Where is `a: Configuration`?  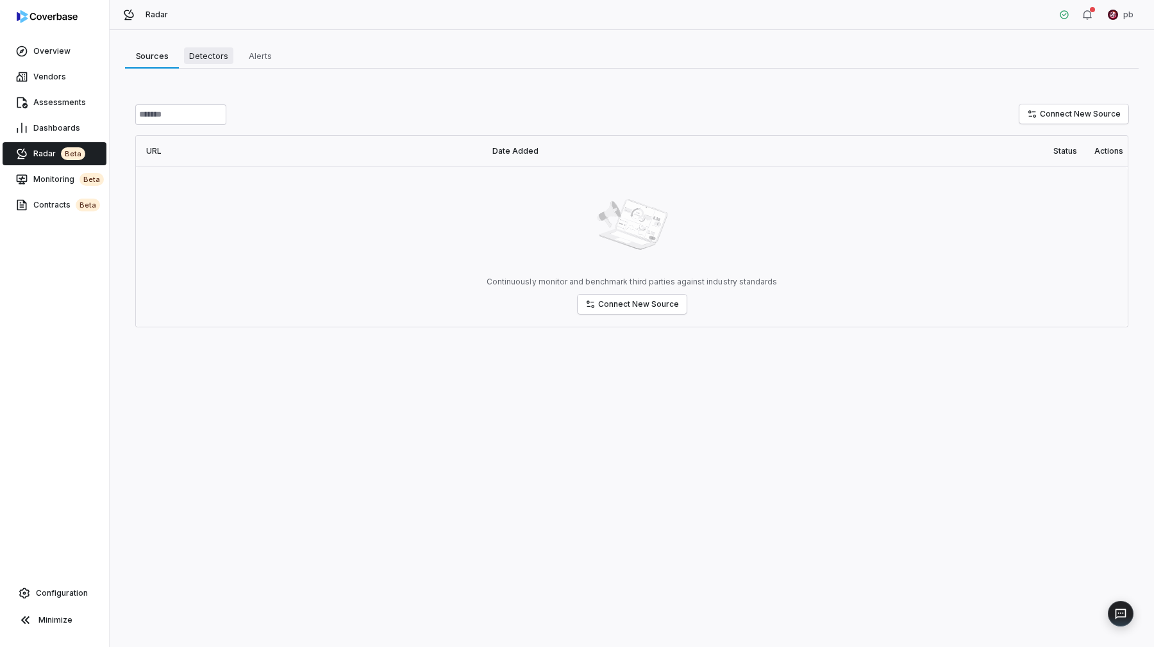 a: Configuration is located at coordinates (54, 594).